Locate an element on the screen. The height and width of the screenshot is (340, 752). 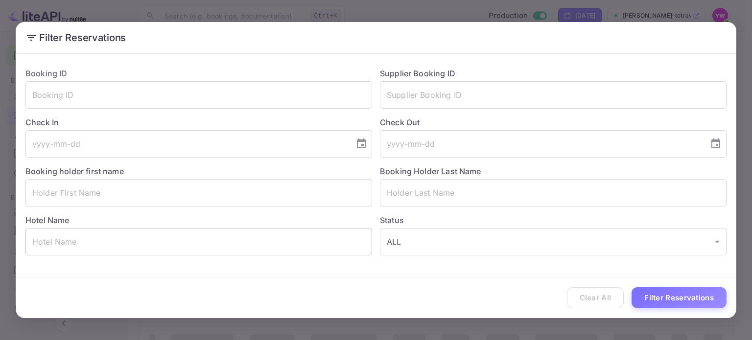
label: Status is located at coordinates (553, 220).